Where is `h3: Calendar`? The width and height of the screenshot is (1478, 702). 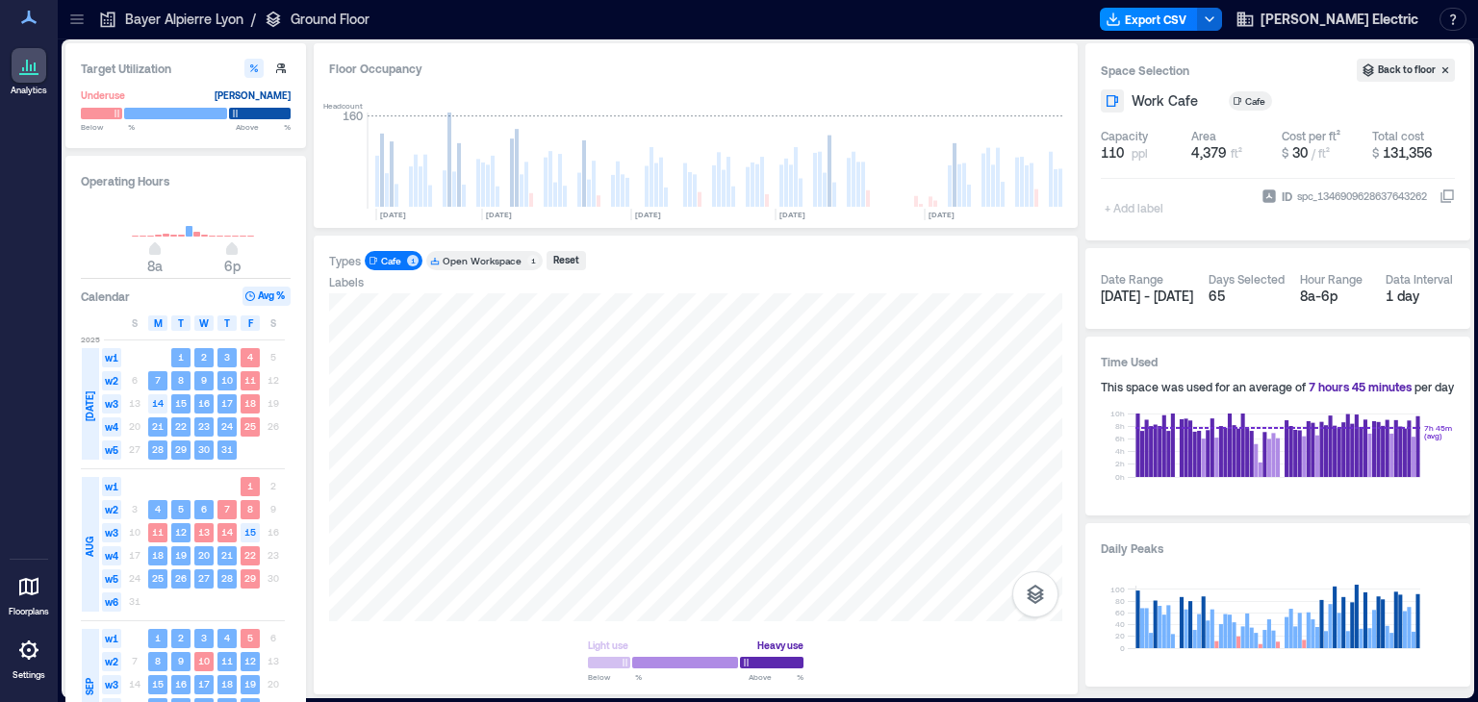 h3: Calendar is located at coordinates (105, 296).